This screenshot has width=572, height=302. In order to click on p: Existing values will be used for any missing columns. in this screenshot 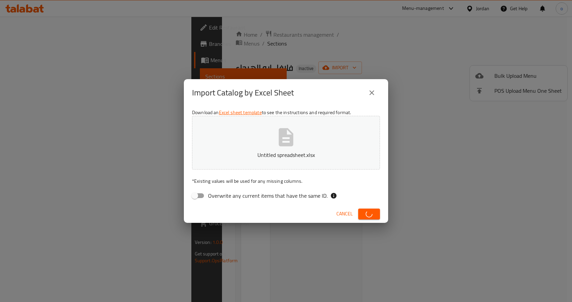, I will do `click(286, 181)`.